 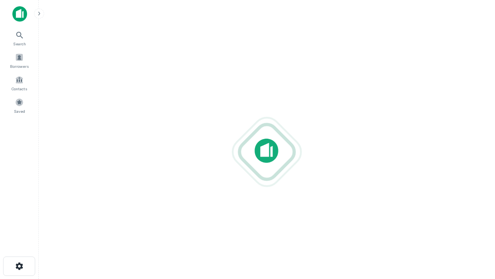 What do you see at coordinates (19, 83) in the screenshot?
I see `div: Contacts` at bounding box center [19, 83].